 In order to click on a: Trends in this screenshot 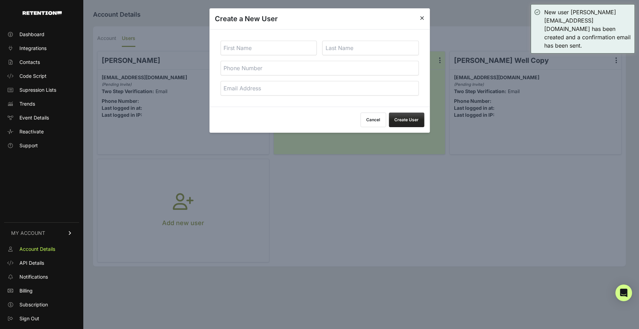, I will do `click(42, 104)`.